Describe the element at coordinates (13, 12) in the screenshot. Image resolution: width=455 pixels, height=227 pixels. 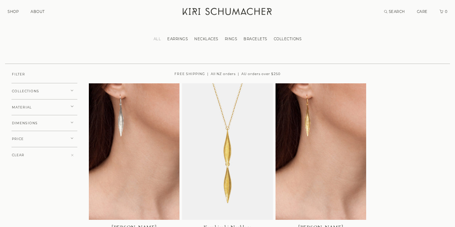
I see `a: SHOP` at that location.